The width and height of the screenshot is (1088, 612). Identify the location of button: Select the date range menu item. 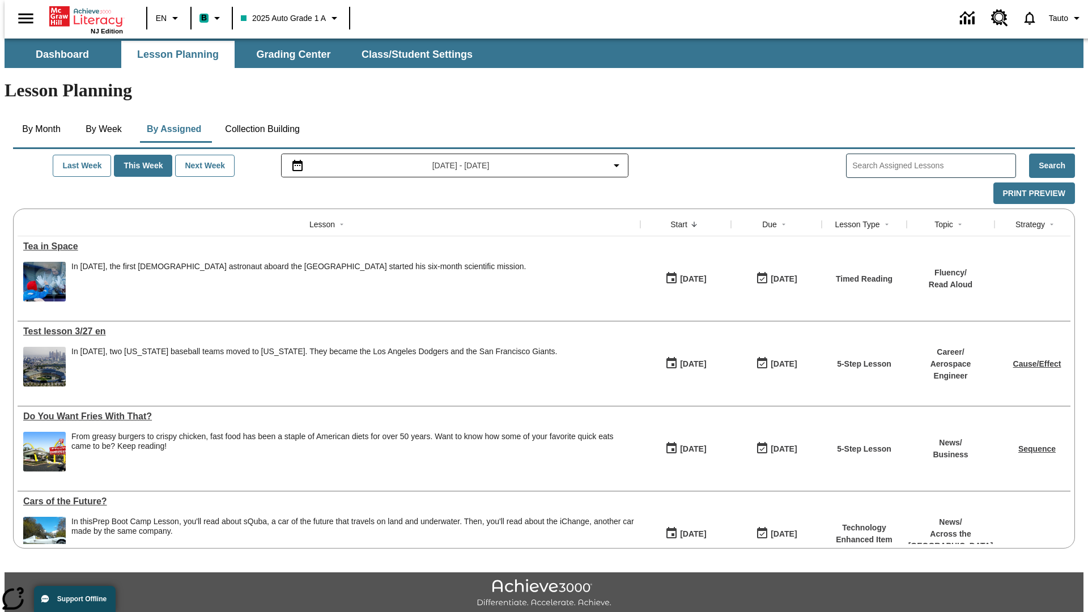
(455, 165).